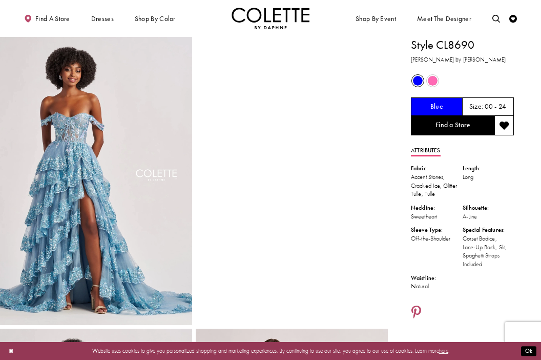 This screenshot has width=541, height=360. I want to click on div: Pink, so click(432, 80).